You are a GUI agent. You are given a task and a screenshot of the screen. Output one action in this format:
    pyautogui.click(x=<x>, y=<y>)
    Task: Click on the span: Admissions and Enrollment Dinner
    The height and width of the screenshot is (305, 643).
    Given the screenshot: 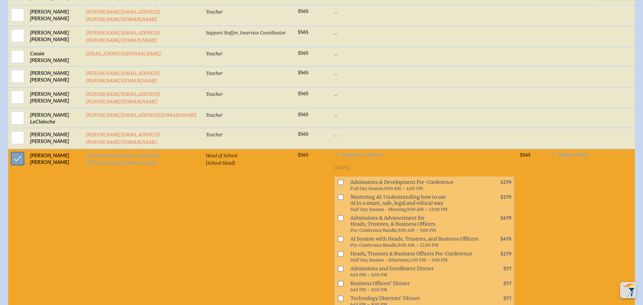 What is the action you would take?
    pyautogui.click(x=416, y=272)
    